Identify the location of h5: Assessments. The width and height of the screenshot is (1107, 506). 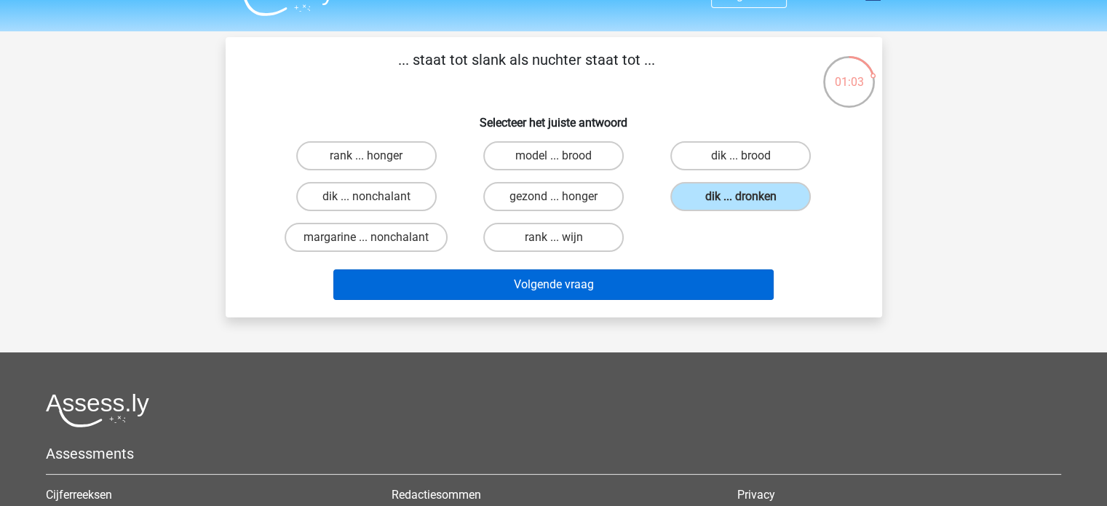
(553, 453).